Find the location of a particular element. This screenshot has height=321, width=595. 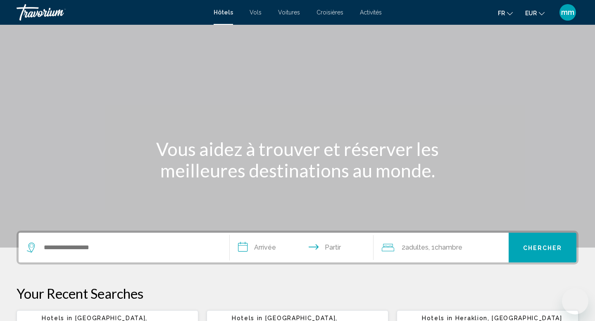

font: Activités is located at coordinates (371, 12).